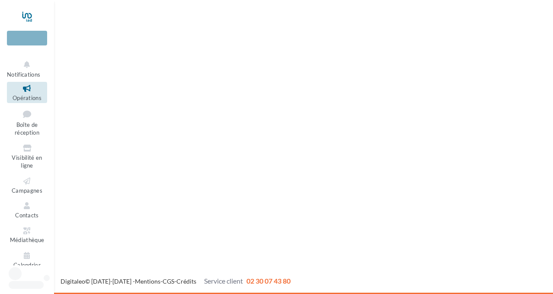 The image size is (553, 294). Describe the element at coordinates (23, 74) in the screenshot. I see `span: Notifications` at that location.